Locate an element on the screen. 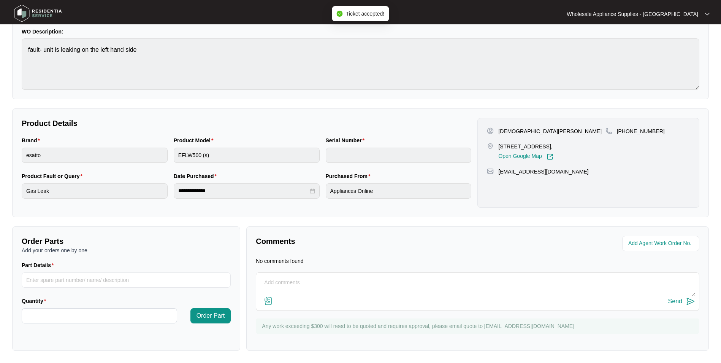 The image size is (721, 363). textarea: fault- unit is leaking on the left hand side is located at coordinates (360, 64).